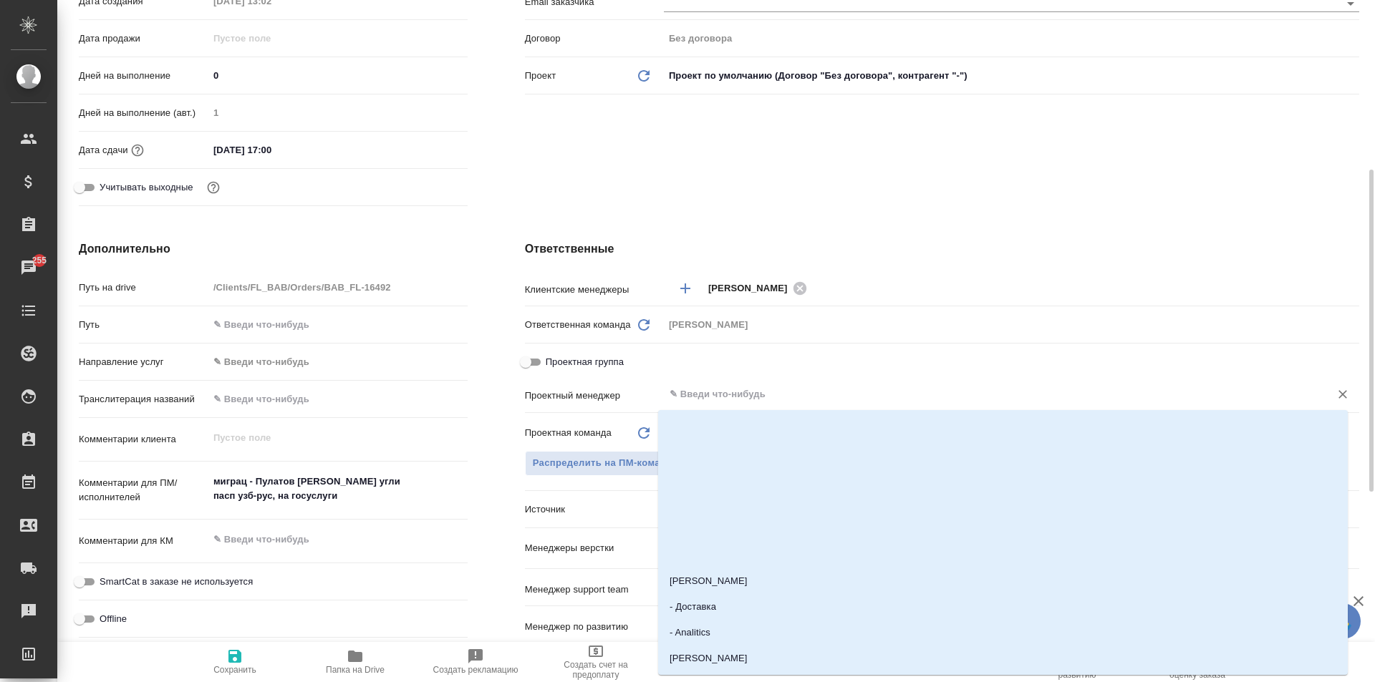 The width and height of the screenshot is (1375, 682). Describe the element at coordinates (594, 290) in the screenshot. I see `p: Клиентские менеджеры` at that location.